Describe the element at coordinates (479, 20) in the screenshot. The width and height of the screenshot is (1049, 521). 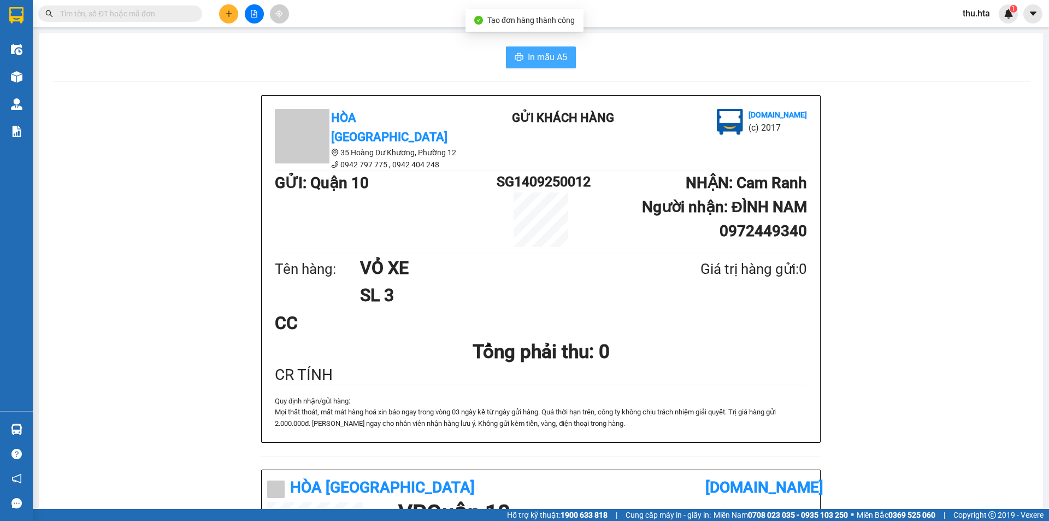
I see `span: check-circle` at that location.